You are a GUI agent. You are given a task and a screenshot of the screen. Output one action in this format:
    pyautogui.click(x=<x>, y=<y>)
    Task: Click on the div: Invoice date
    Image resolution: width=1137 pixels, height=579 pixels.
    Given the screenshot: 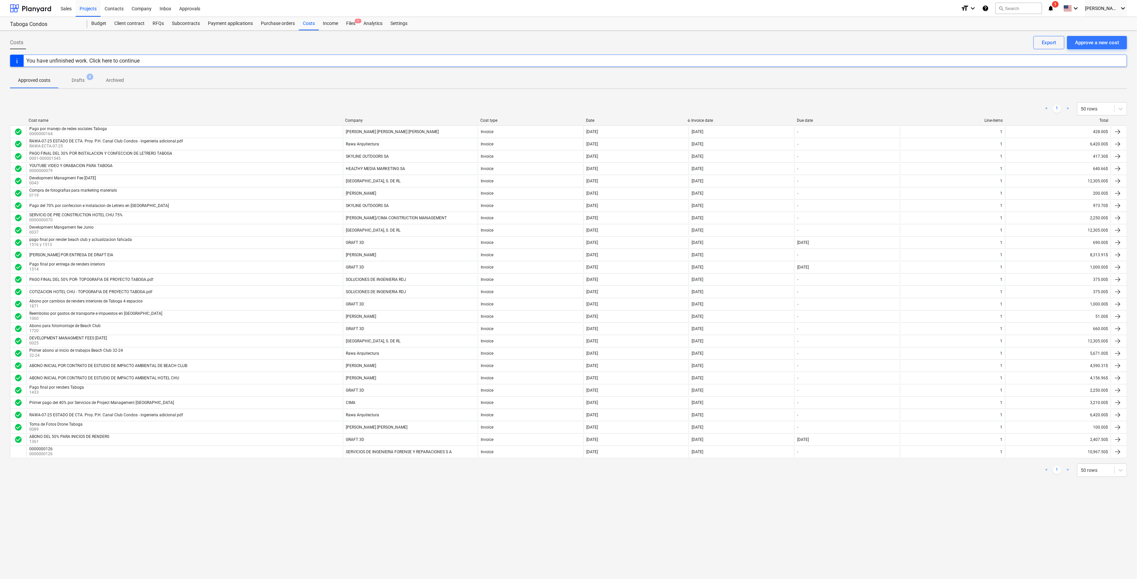 What is the action you would take?
    pyautogui.click(x=741, y=121)
    